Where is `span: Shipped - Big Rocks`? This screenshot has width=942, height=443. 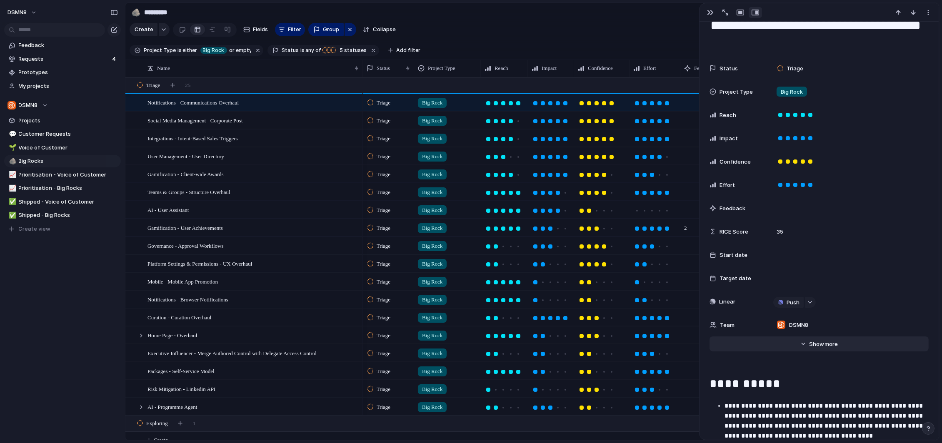 span: Shipped - Big Rocks is located at coordinates (68, 215).